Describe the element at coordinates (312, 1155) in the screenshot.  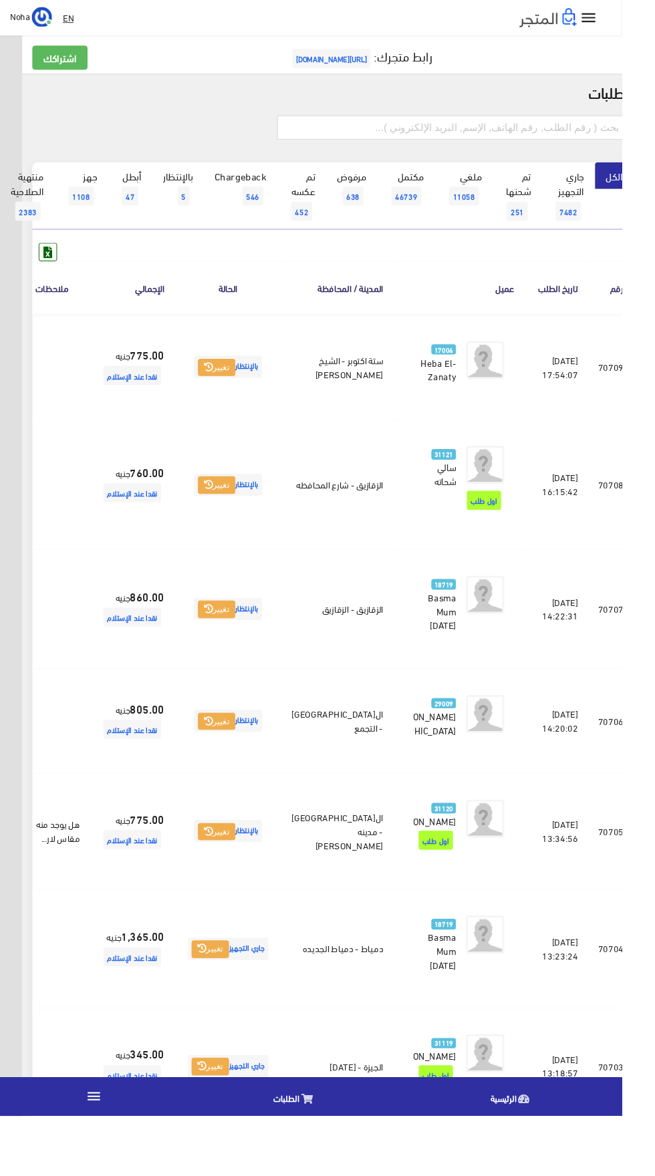
I see `a: الطلبات` at that location.